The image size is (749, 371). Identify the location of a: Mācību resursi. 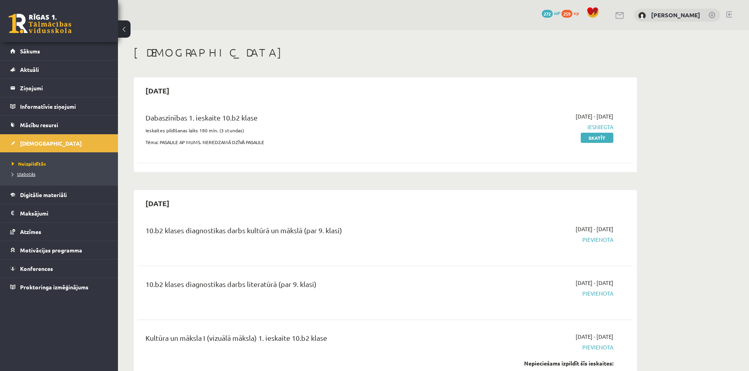
(59, 125).